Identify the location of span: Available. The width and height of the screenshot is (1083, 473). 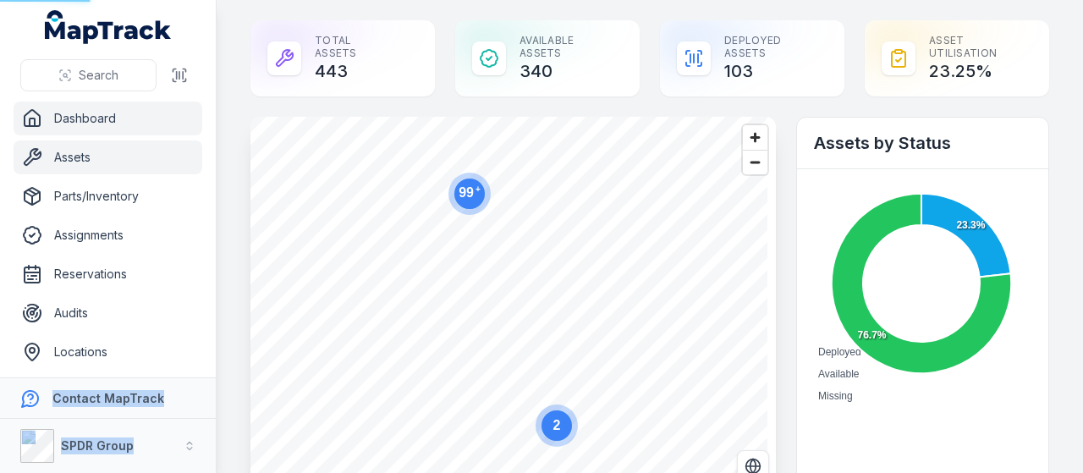
(838, 374).